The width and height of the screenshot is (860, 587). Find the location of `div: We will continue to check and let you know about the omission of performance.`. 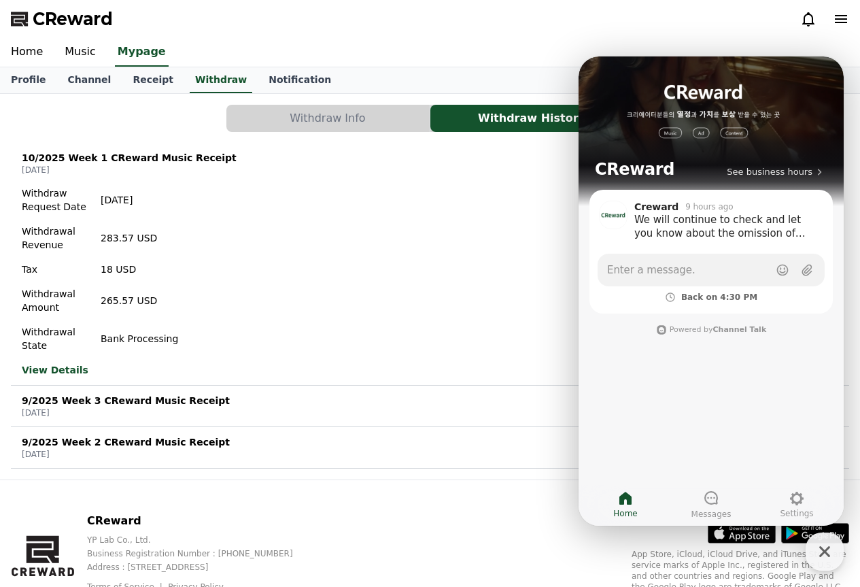

div: We will continue to check and let you know about the omission of performance. is located at coordinates (148, 170).